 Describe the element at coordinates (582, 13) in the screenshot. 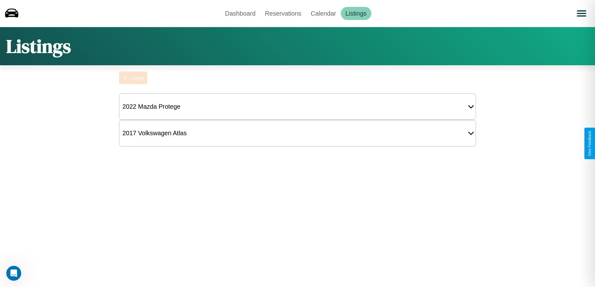

I see `button: Open menu` at that location.